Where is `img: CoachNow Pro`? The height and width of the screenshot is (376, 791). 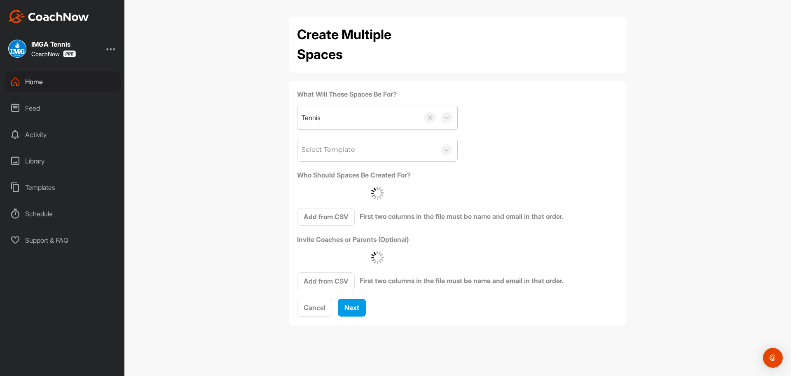
img: CoachNow Pro is located at coordinates (69, 54).